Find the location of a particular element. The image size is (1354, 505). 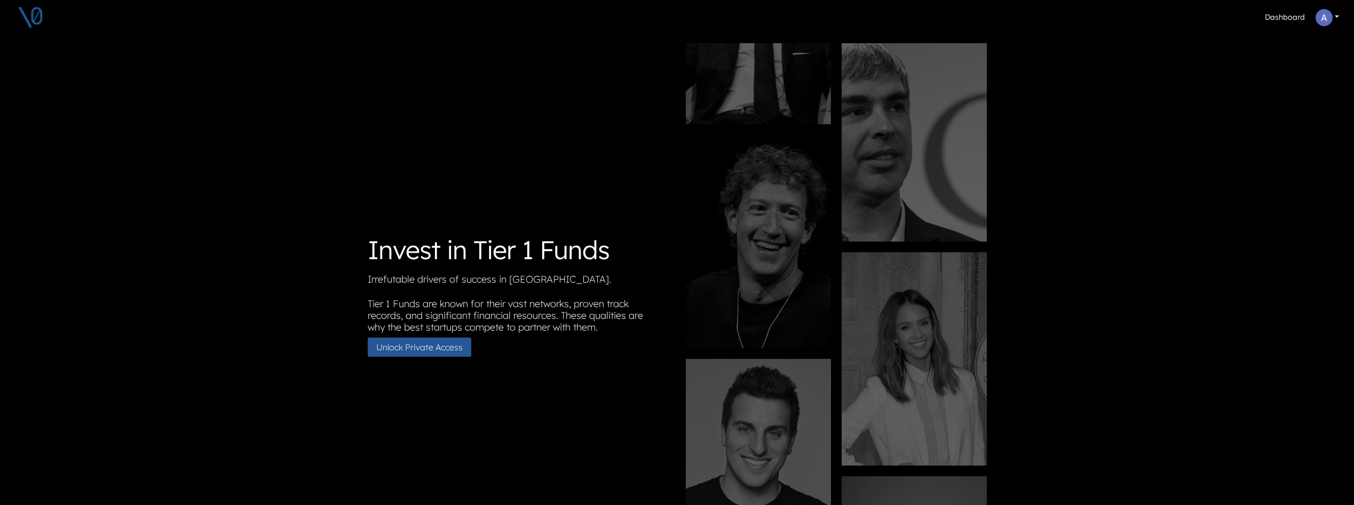

h1: Invest in Tier 1 Funds is located at coordinates (518, 250).